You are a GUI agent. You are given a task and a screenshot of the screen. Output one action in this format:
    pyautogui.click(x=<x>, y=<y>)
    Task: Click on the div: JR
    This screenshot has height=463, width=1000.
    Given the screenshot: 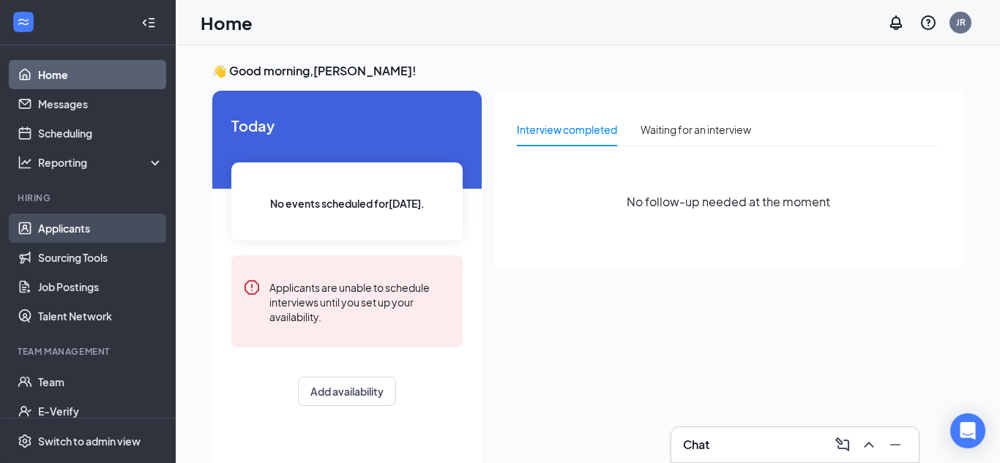 What is the action you would take?
    pyautogui.click(x=960, y=22)
    